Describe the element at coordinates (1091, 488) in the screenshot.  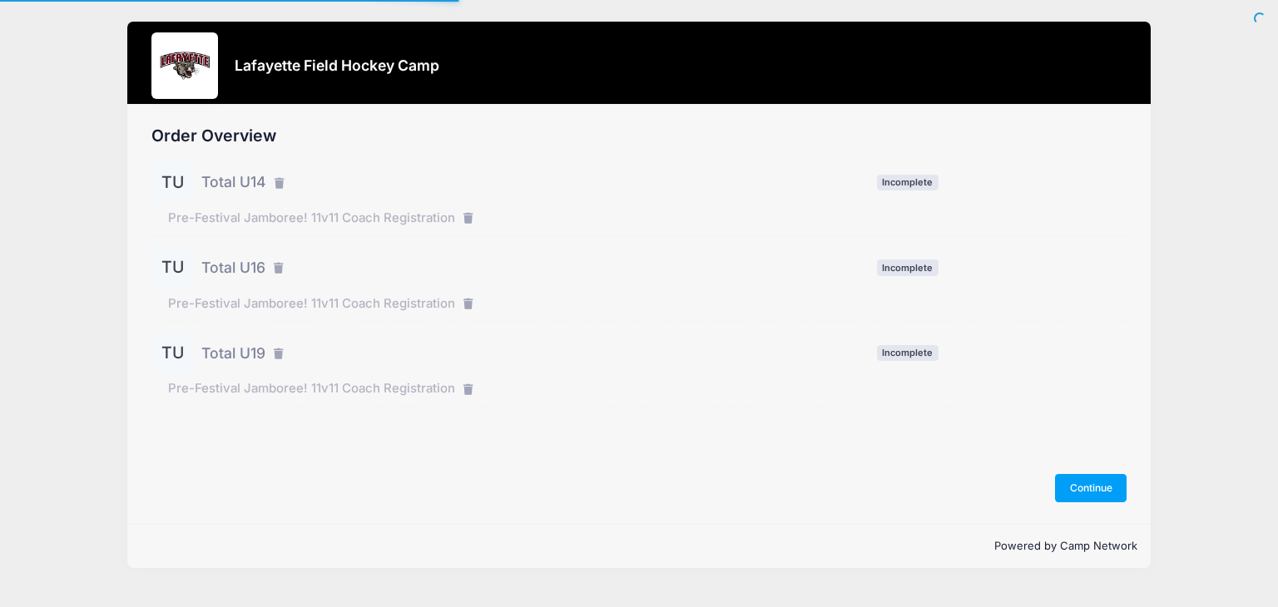
I see `button: Continue` at that location.